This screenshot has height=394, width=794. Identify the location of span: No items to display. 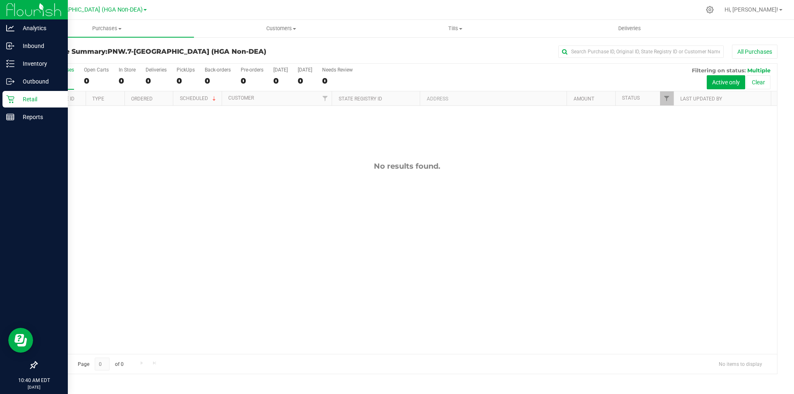
(740, 364).